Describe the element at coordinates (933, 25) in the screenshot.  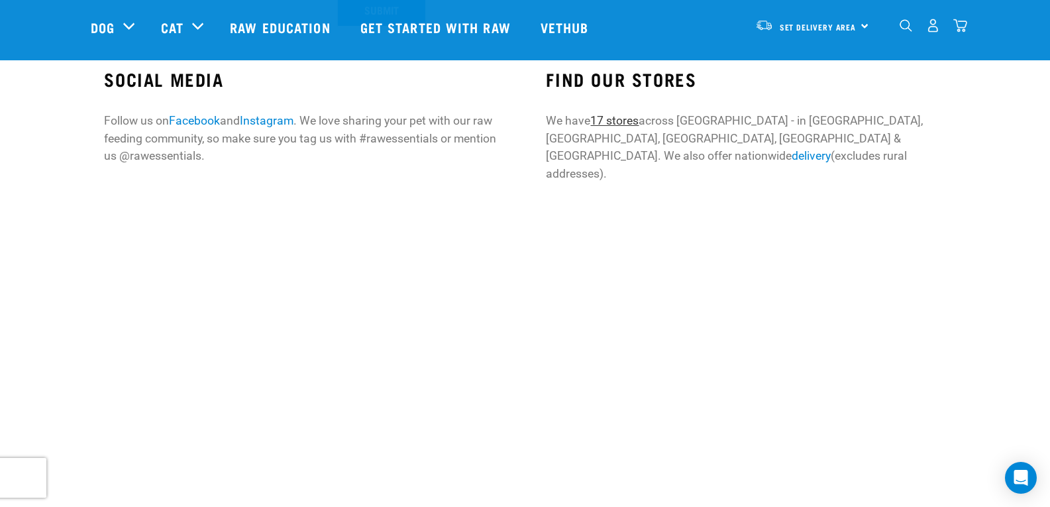
I see `img: user.png` at that location.